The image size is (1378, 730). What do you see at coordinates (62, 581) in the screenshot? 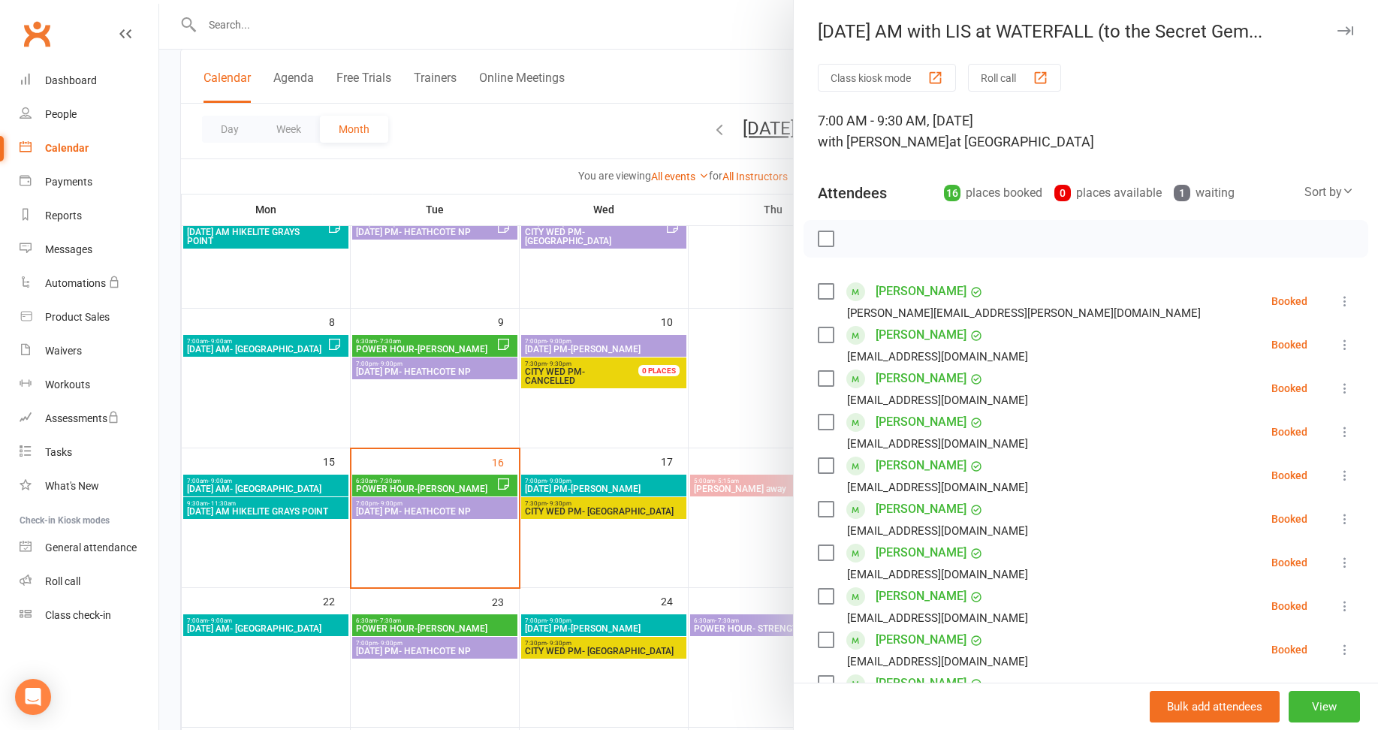
I see `div: Roll call` at bounding box center [62, 581].